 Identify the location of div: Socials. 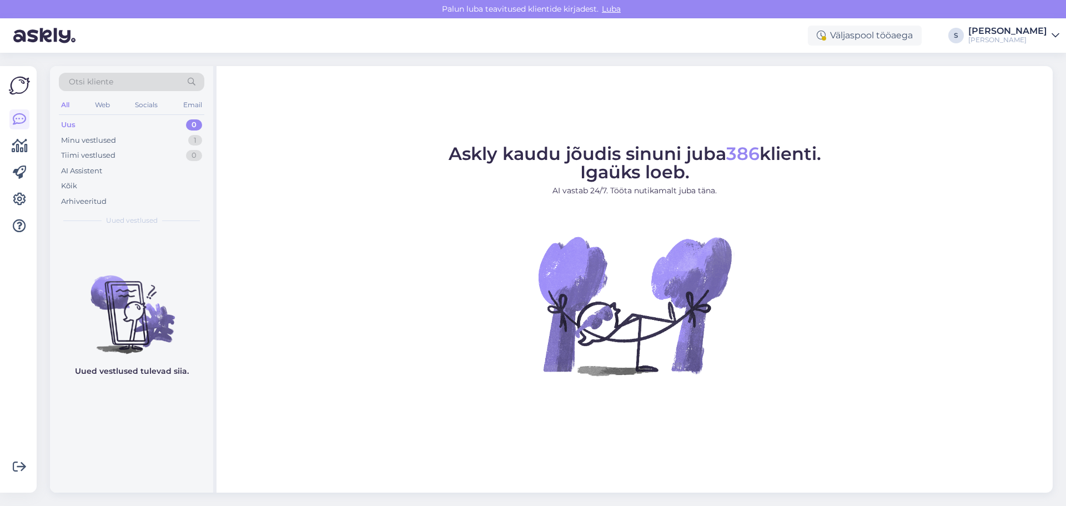
(146, 105).